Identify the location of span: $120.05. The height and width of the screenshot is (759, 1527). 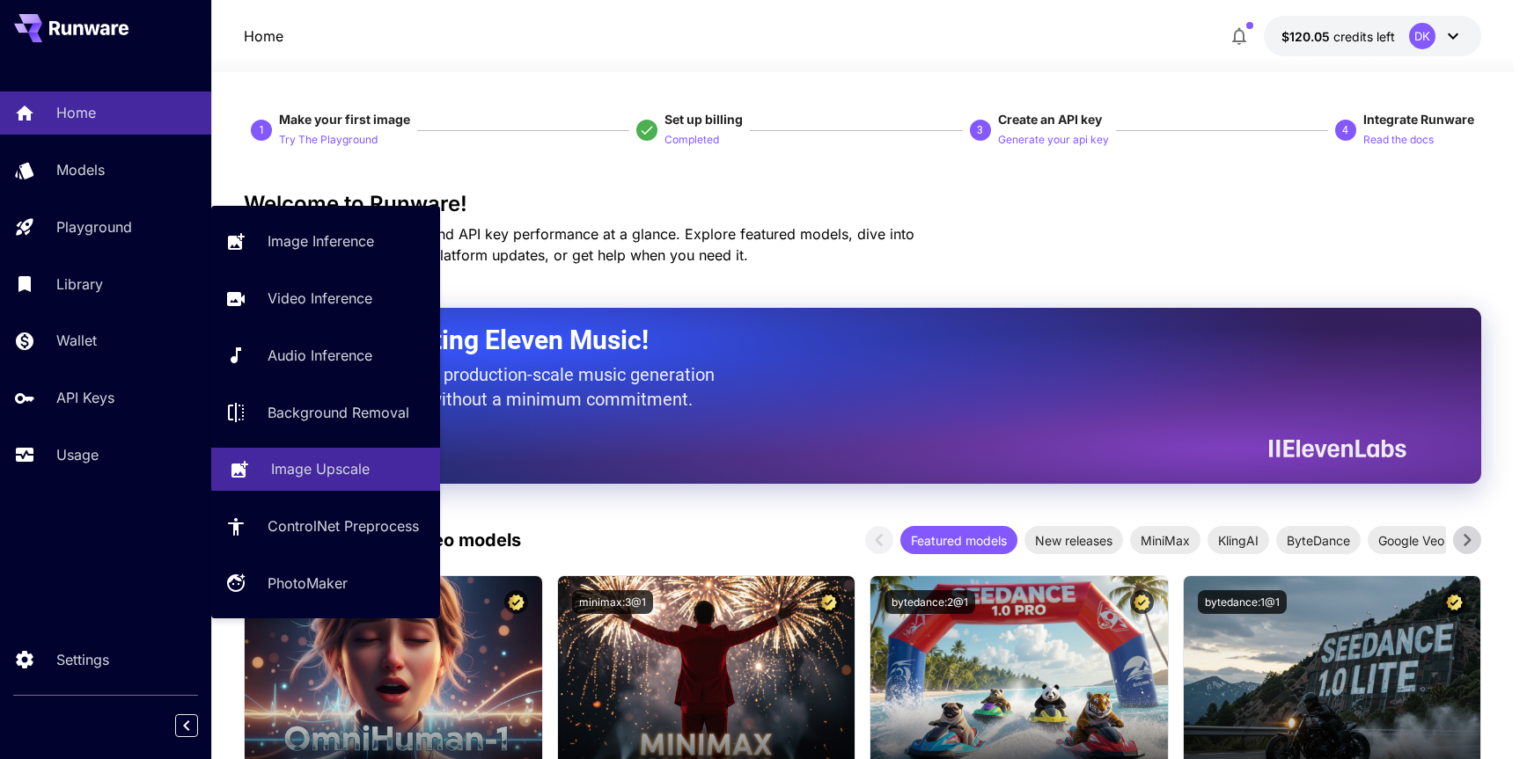
(1307, 36).